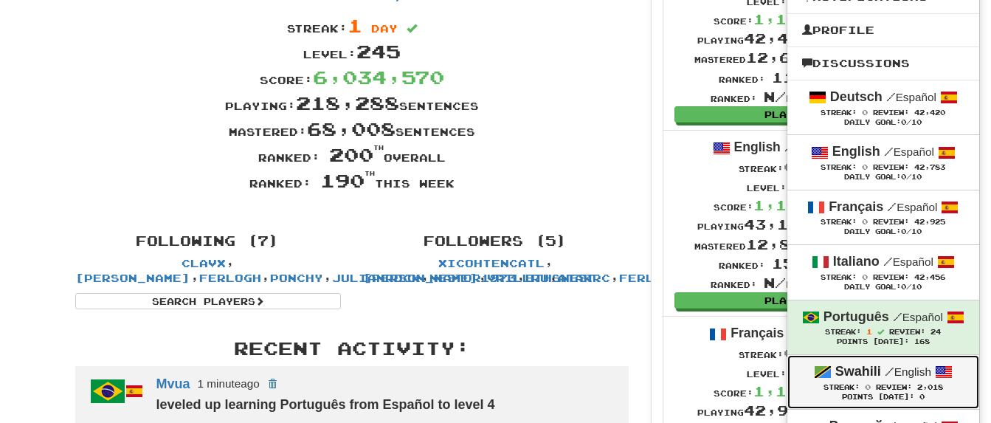  What do you see at coordinates (518, 278) in the screenshot?
I see `a: Vrillru` at bounding box center [518, 278].